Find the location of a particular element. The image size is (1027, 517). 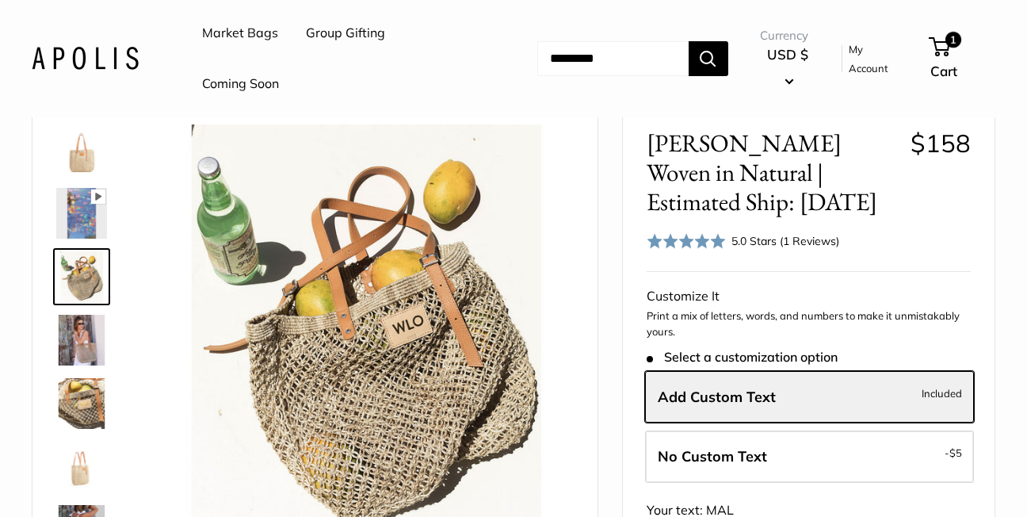

span: Included is located at coordinates (942, 393).